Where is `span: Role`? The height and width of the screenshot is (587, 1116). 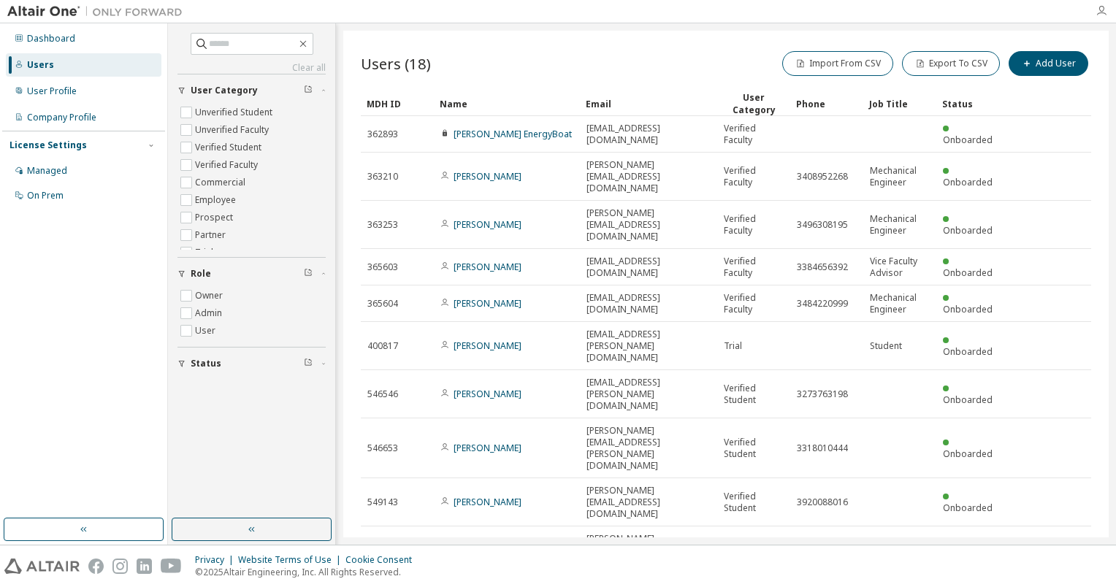 span: Role is located at coordinates (201, 274).